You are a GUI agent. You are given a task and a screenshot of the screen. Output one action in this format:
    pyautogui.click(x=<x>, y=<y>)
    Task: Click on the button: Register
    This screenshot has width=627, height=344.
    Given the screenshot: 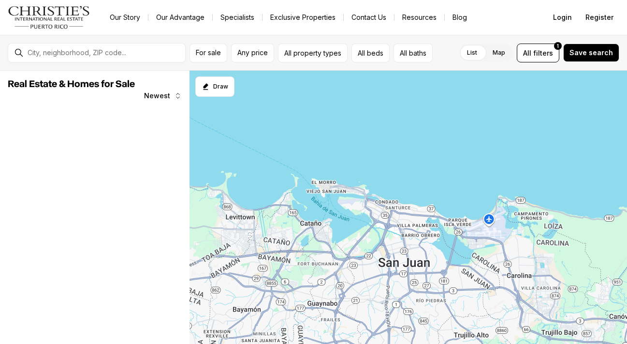 What is the action you would take?
    pyautogui.click(x=599, y=17)
    